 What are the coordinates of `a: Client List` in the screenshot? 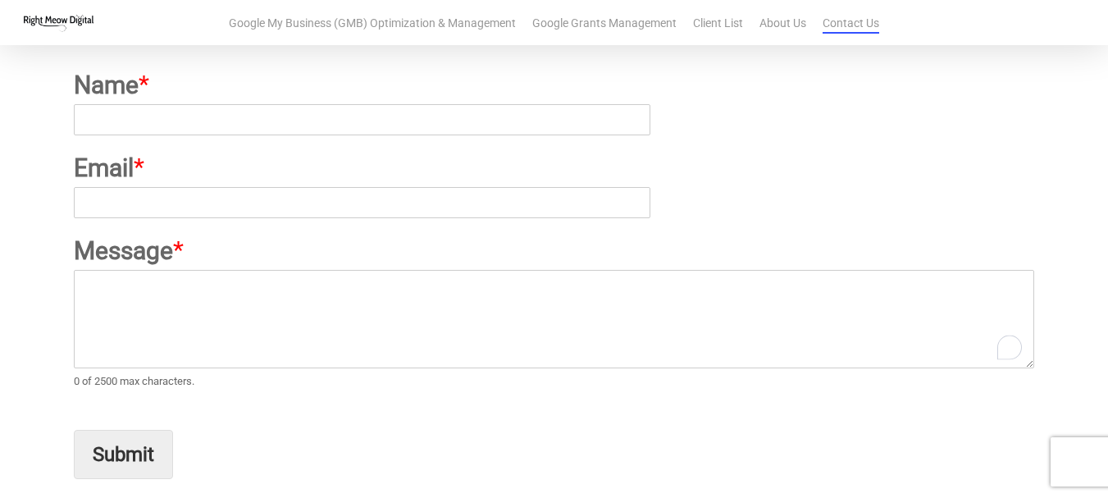 It's located at (718, 23).